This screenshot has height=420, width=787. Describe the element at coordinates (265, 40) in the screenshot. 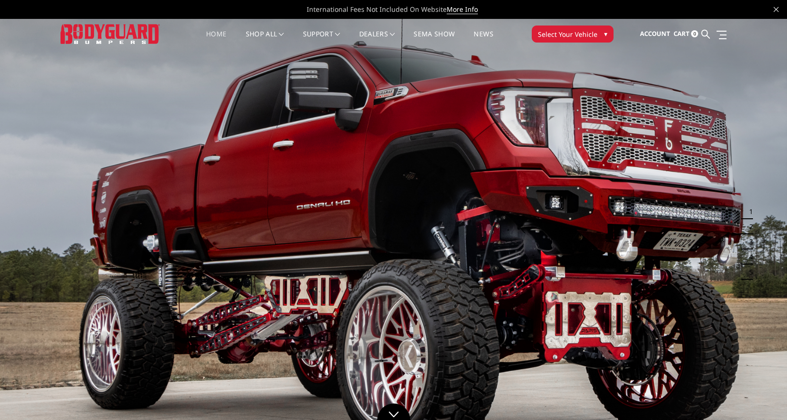

I see `a: shop all` at that location.